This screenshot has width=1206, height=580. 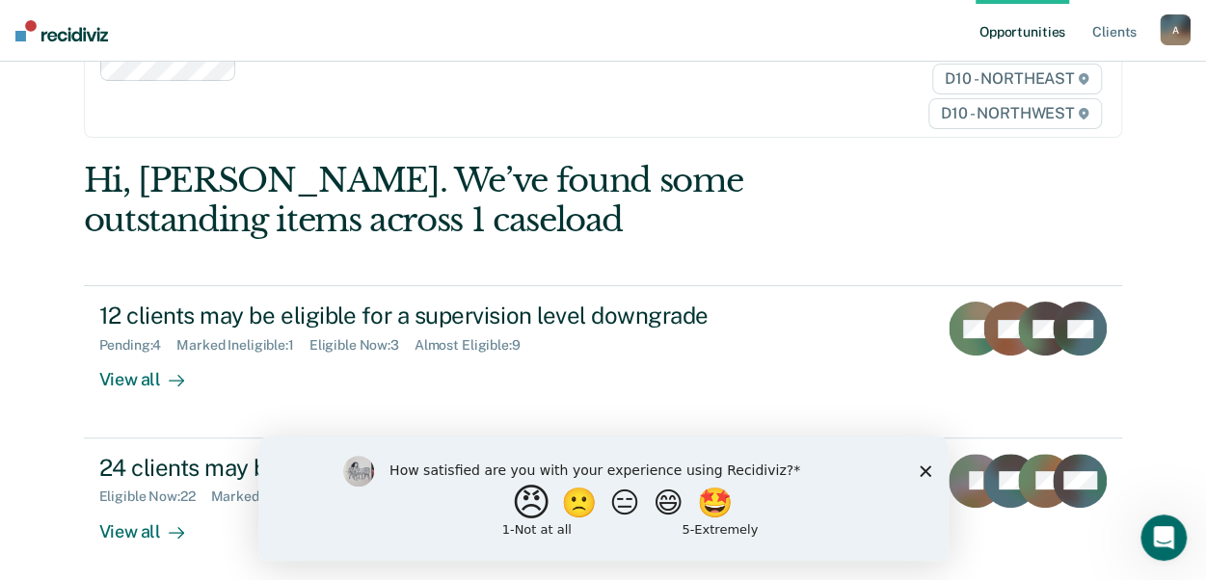 I want to click on div: 1 - Not at all, so click(x=222, y=93).